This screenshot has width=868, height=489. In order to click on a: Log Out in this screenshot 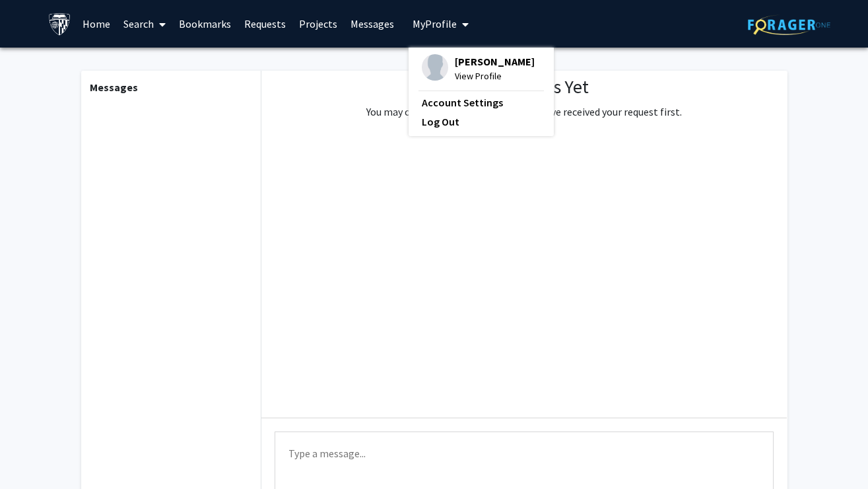, I will do `click(481, 122)`.